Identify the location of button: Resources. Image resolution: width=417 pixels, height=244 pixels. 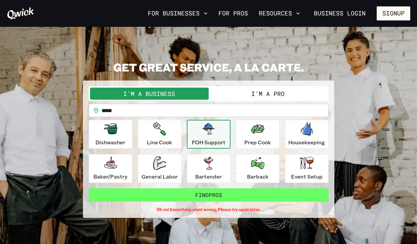
(279, 13).